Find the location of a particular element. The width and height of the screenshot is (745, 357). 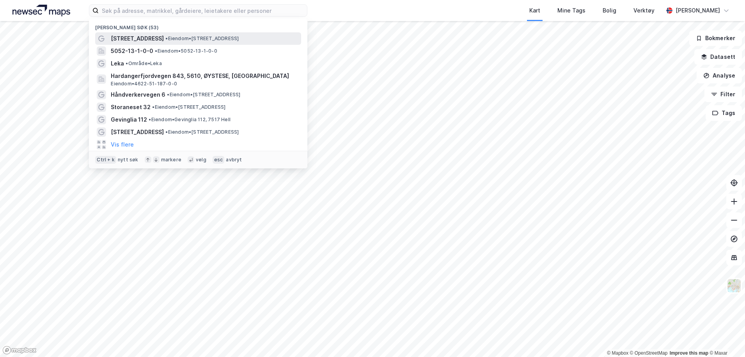

button: Vis flere is located at coordinates (122, 145).